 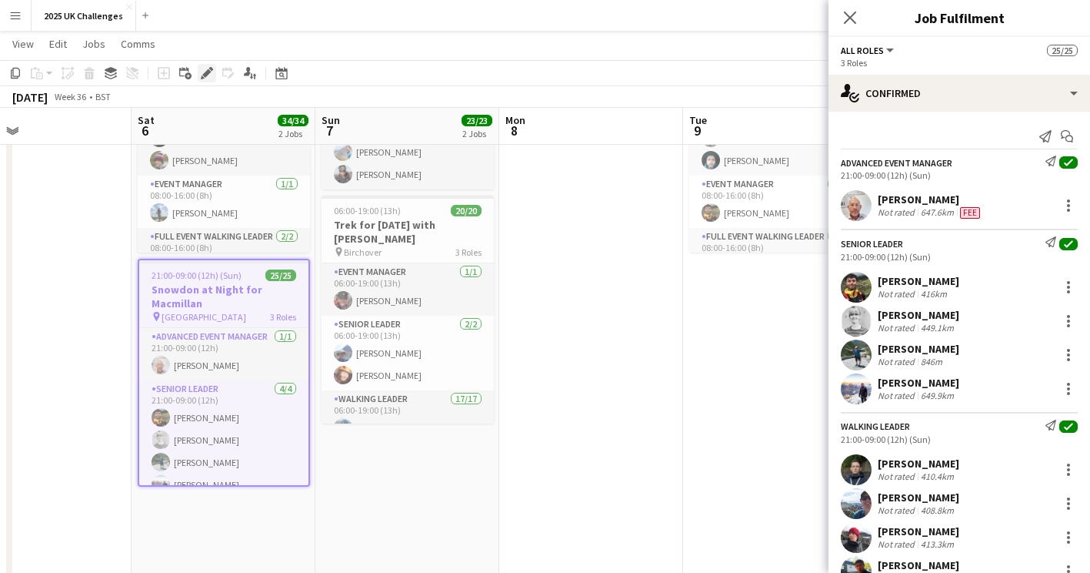 What do you see at coordinates (934, 293) in the screenshot?
I see `div: 416km` at bounding box center [934, 293].